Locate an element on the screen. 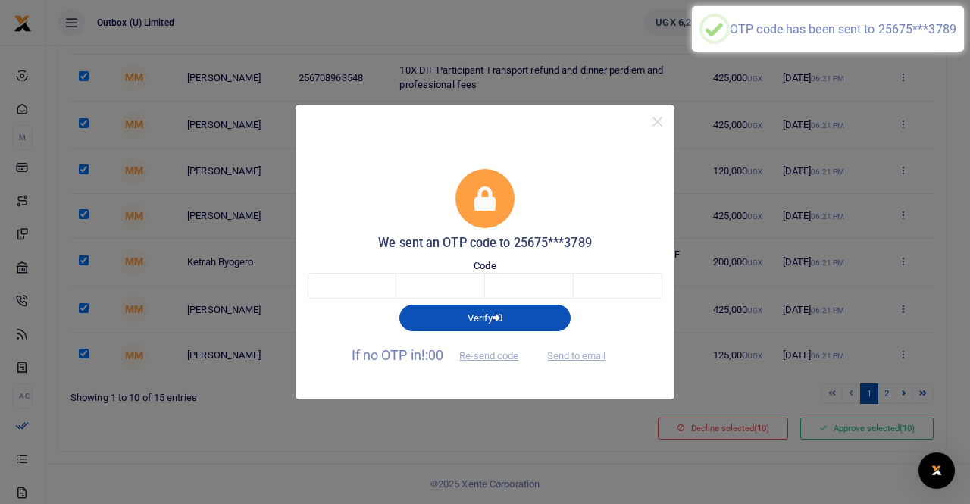 The width and height of the screenshot is (970, 504). button: Close is located at coordinates (657, 121).